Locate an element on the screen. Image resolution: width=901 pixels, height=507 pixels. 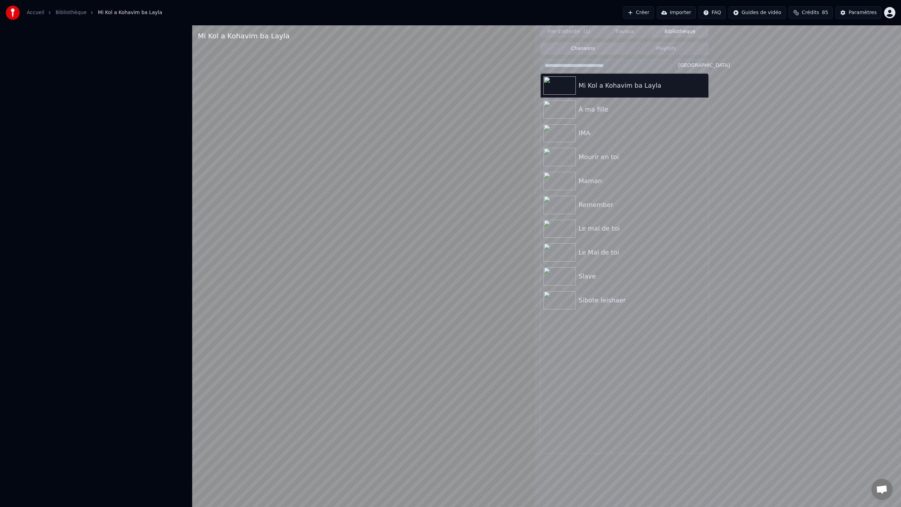
nav: breadcrumb is located at coordinates (94, 13).